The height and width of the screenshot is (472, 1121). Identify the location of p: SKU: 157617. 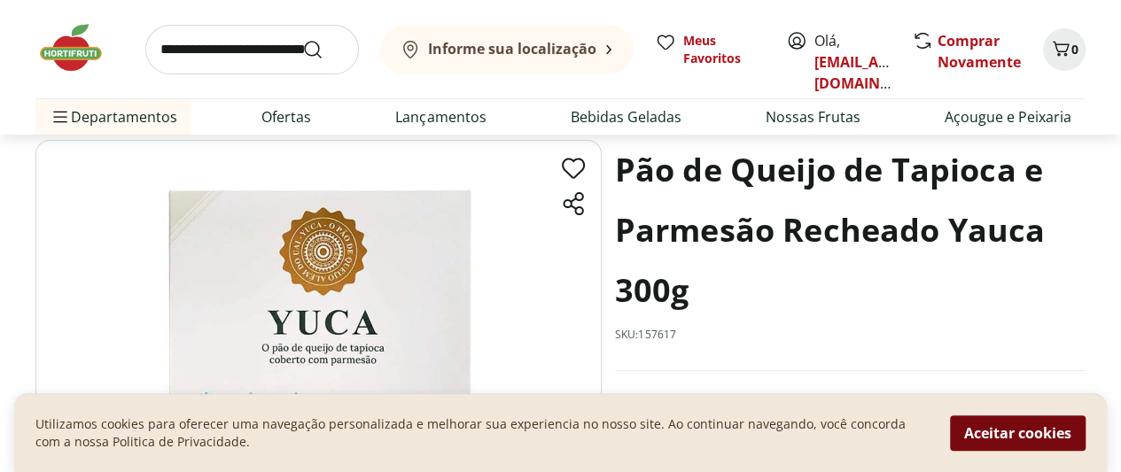
(646, 335).